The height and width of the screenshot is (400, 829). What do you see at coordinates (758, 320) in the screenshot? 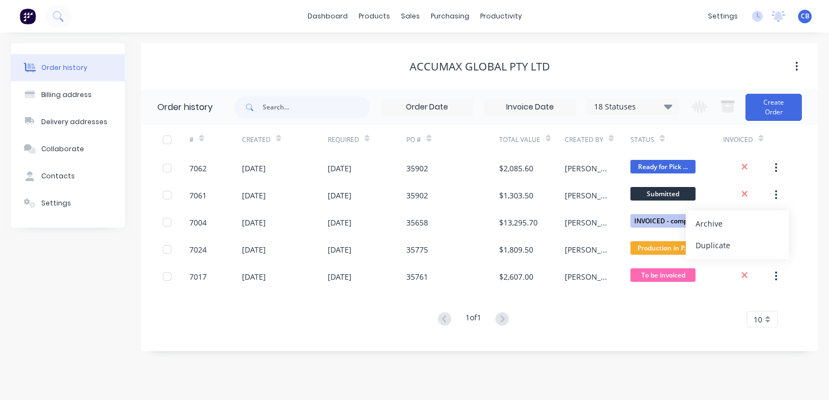
I see `span: 10` at bounding box center [758, 320].